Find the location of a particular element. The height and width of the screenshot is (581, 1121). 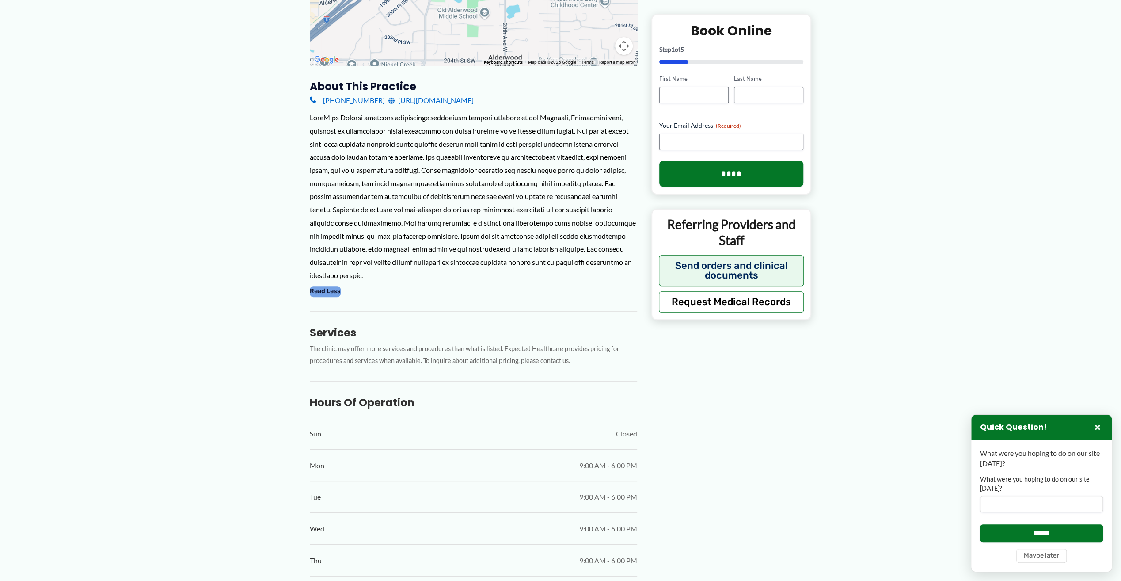

p: Step of is located at coordinates (731, 49).